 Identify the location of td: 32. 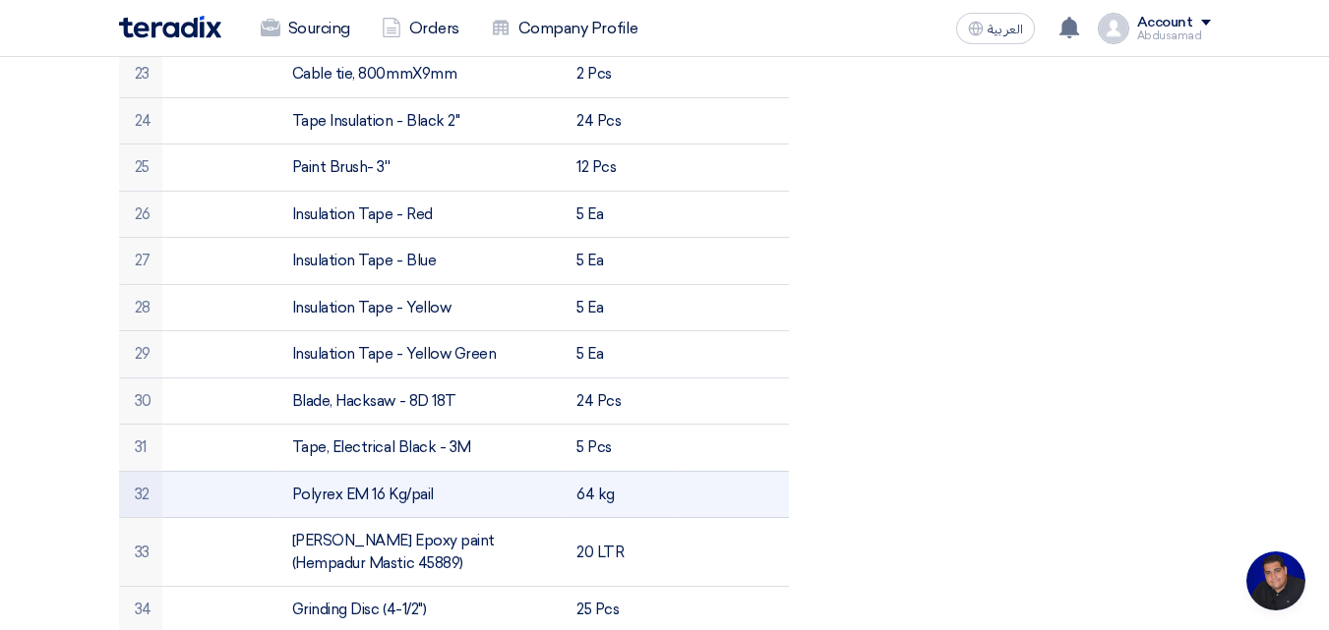
(141, 495).